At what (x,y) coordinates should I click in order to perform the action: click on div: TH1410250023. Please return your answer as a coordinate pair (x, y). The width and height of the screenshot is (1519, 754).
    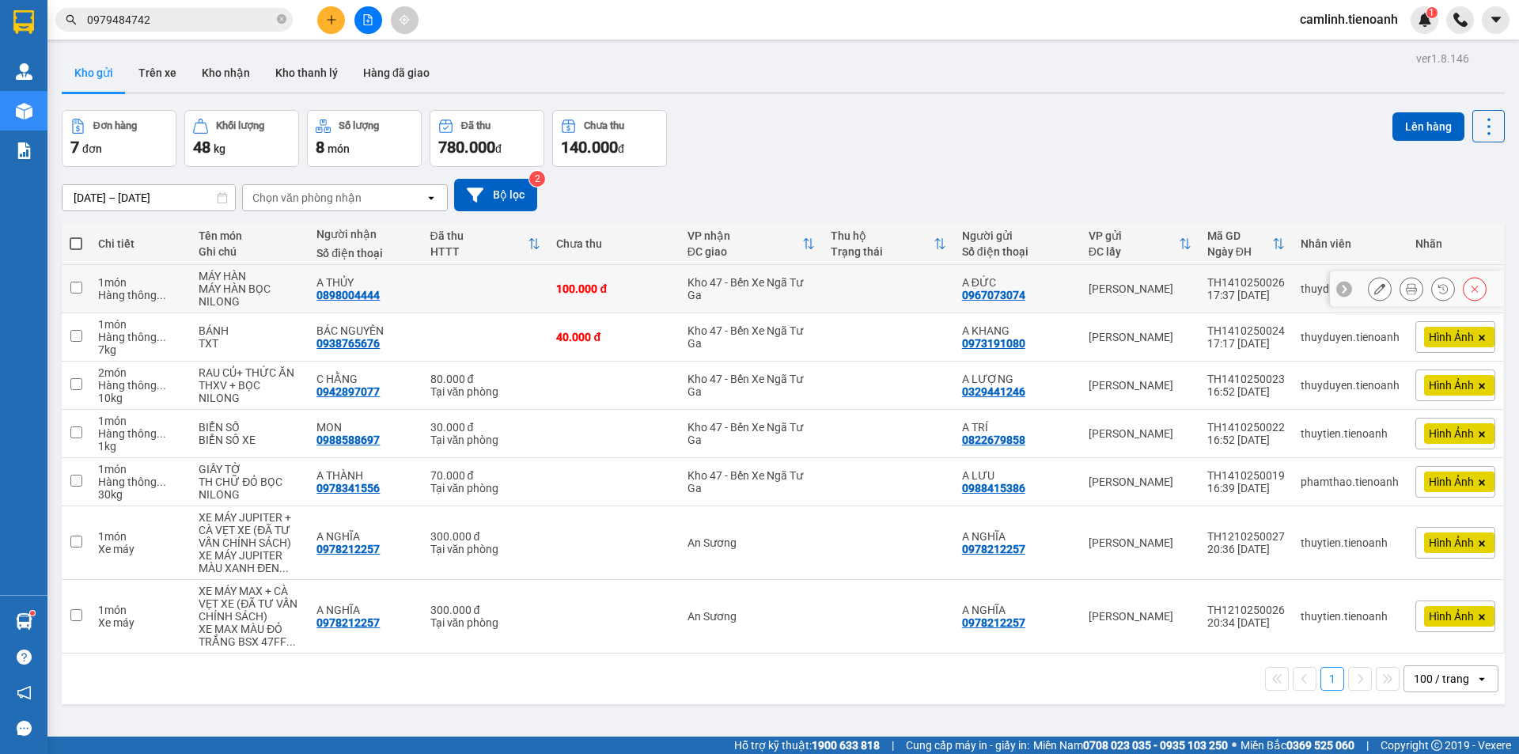
    Looking at the image, I should click on (1246, 379).